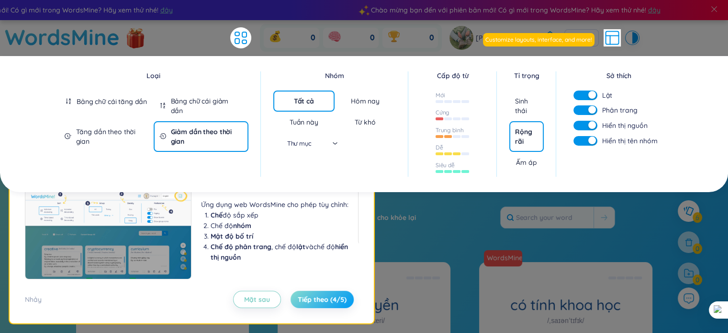 The image size is (728, 333). I want to click on font: Làm cho khỏe lại, so click(388, 217).